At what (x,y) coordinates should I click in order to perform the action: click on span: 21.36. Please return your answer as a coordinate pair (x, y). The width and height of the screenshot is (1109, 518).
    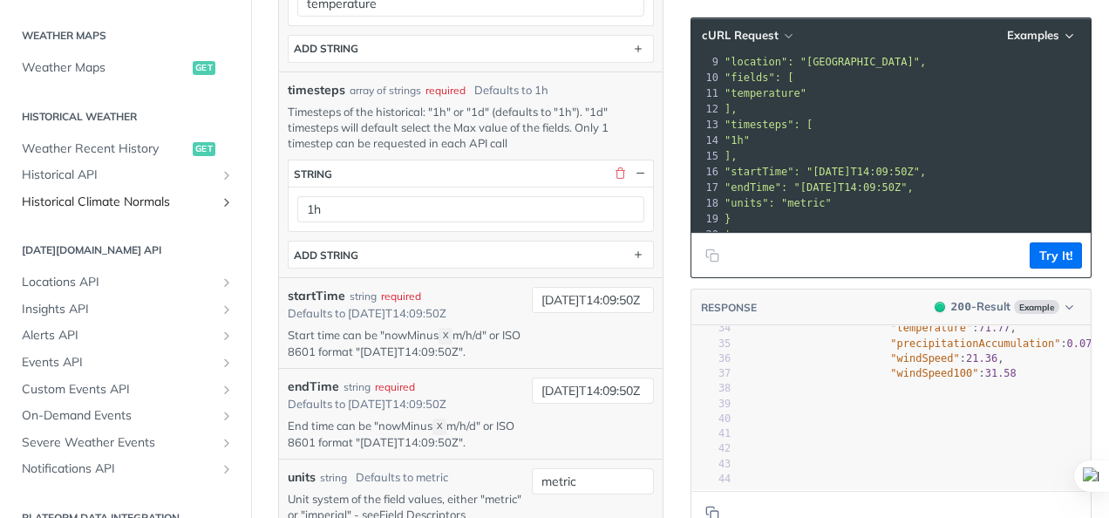
    Looking at the image, I should click on (981, 358).